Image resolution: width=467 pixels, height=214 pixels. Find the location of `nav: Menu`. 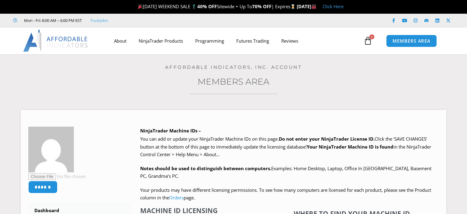

nav: Menu is located at coordinates (235, 41).